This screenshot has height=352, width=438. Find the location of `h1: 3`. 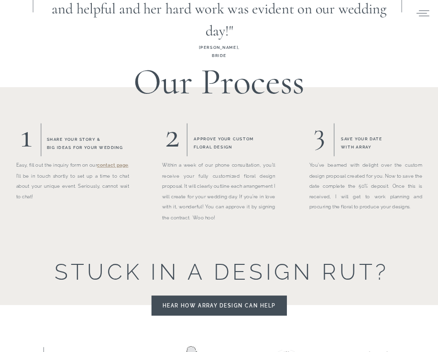

h1: 3 is located at coordinates (320, 132).